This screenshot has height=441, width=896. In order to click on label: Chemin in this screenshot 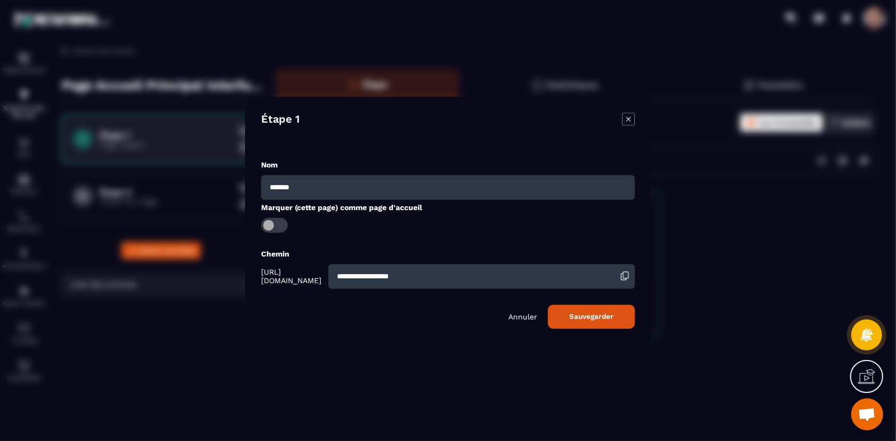, I will do `click(275, 254)`.